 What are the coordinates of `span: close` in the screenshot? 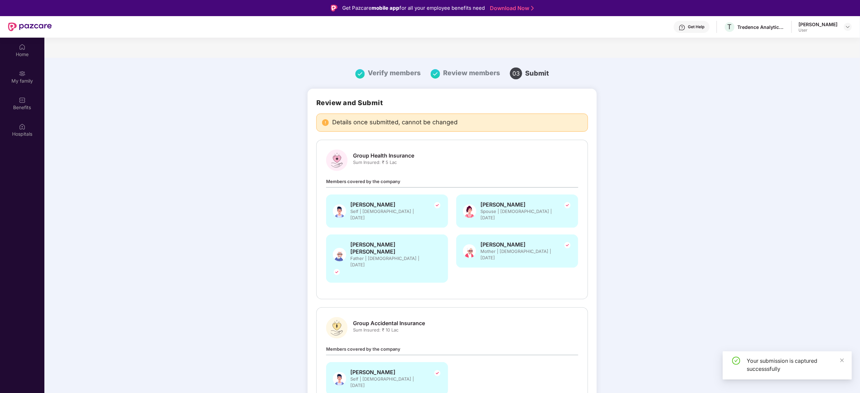 It's located at (842, 361).